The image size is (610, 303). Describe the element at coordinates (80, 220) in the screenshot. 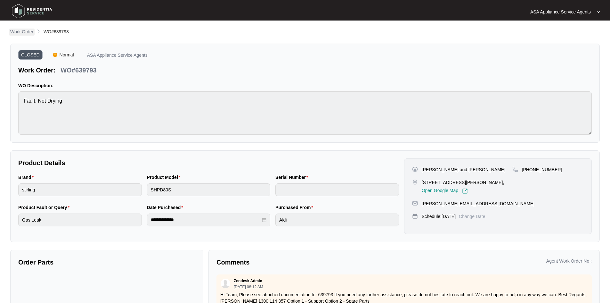

I see `input: Product Fault or Query` at that location.